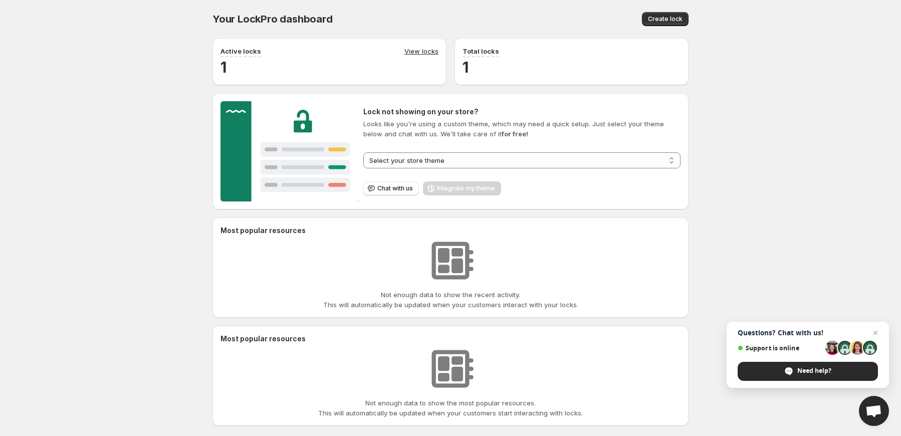 This screenshot has height=436, width=901. Describe the element at coordinates (780, 348) in the screenshot. I see `span: Support is online` at that location.